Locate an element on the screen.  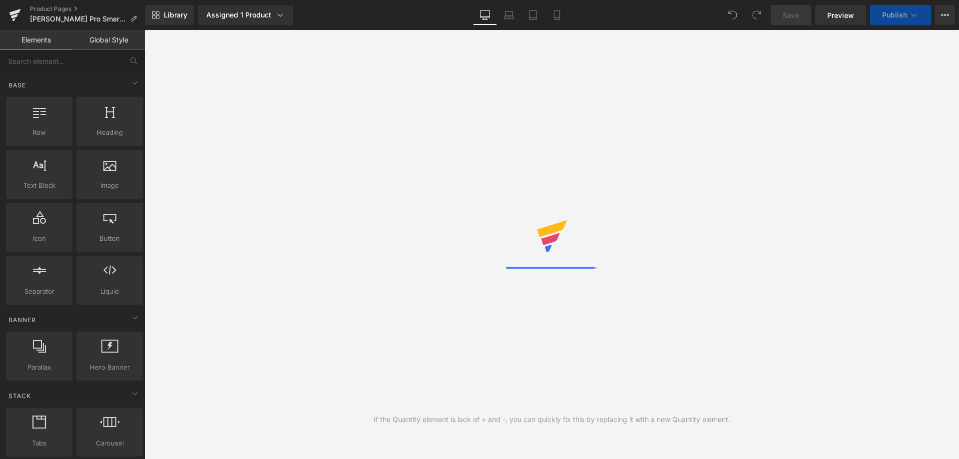
span: Base is located at coordinates (17, 85).